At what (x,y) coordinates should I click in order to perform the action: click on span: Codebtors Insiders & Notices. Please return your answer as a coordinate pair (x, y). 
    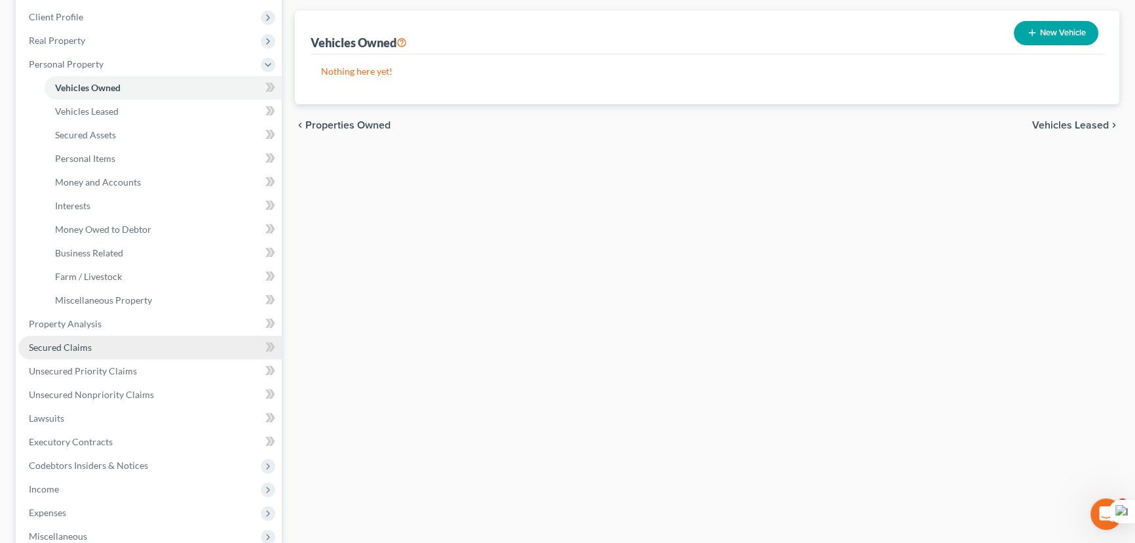
    Looking at the image, I should click on (88, 465).